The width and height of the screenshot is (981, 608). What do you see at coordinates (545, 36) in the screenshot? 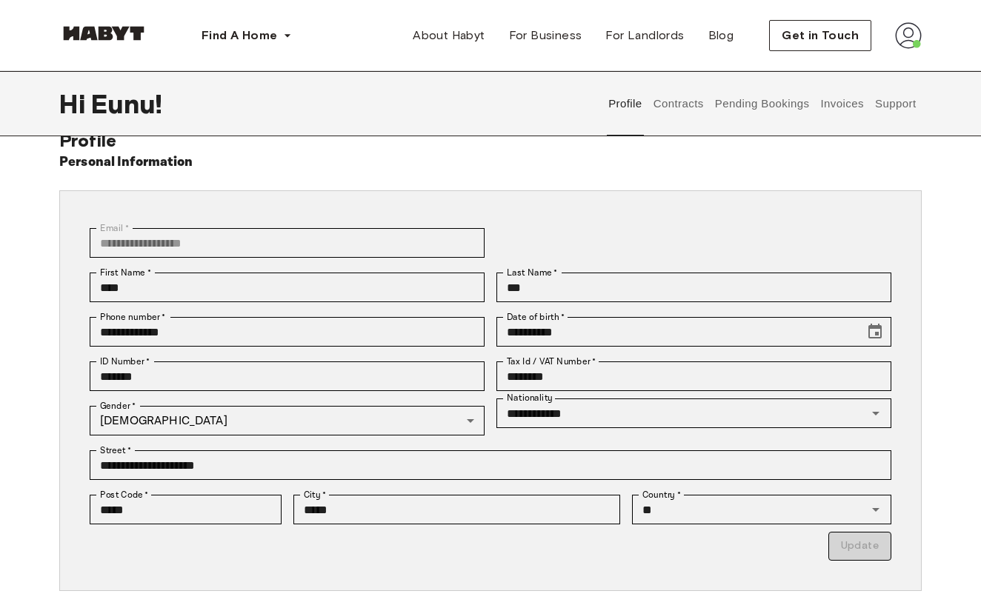
I see `a: For Business` at bounding box center [545, 36].